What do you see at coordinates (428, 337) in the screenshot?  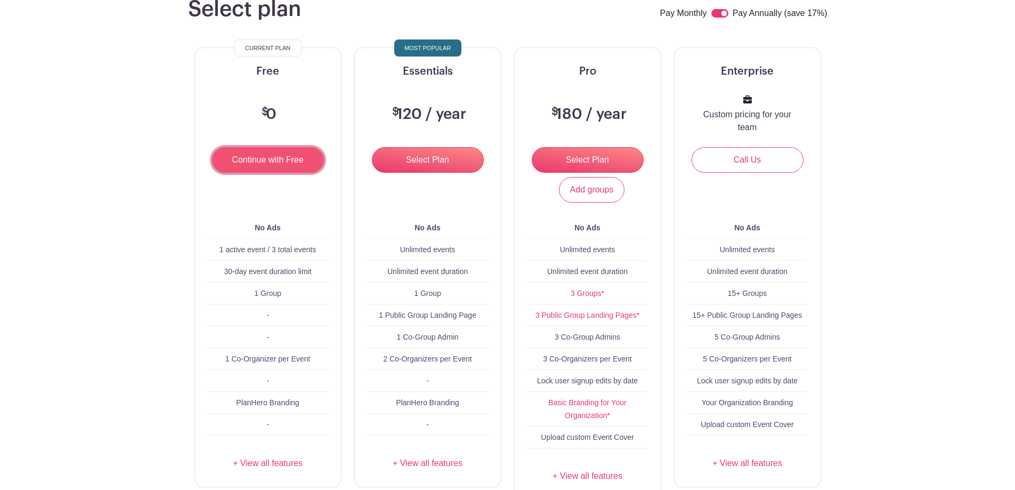 I see `span: 1 Co-Group Admin` at bounding box center [428, 337].